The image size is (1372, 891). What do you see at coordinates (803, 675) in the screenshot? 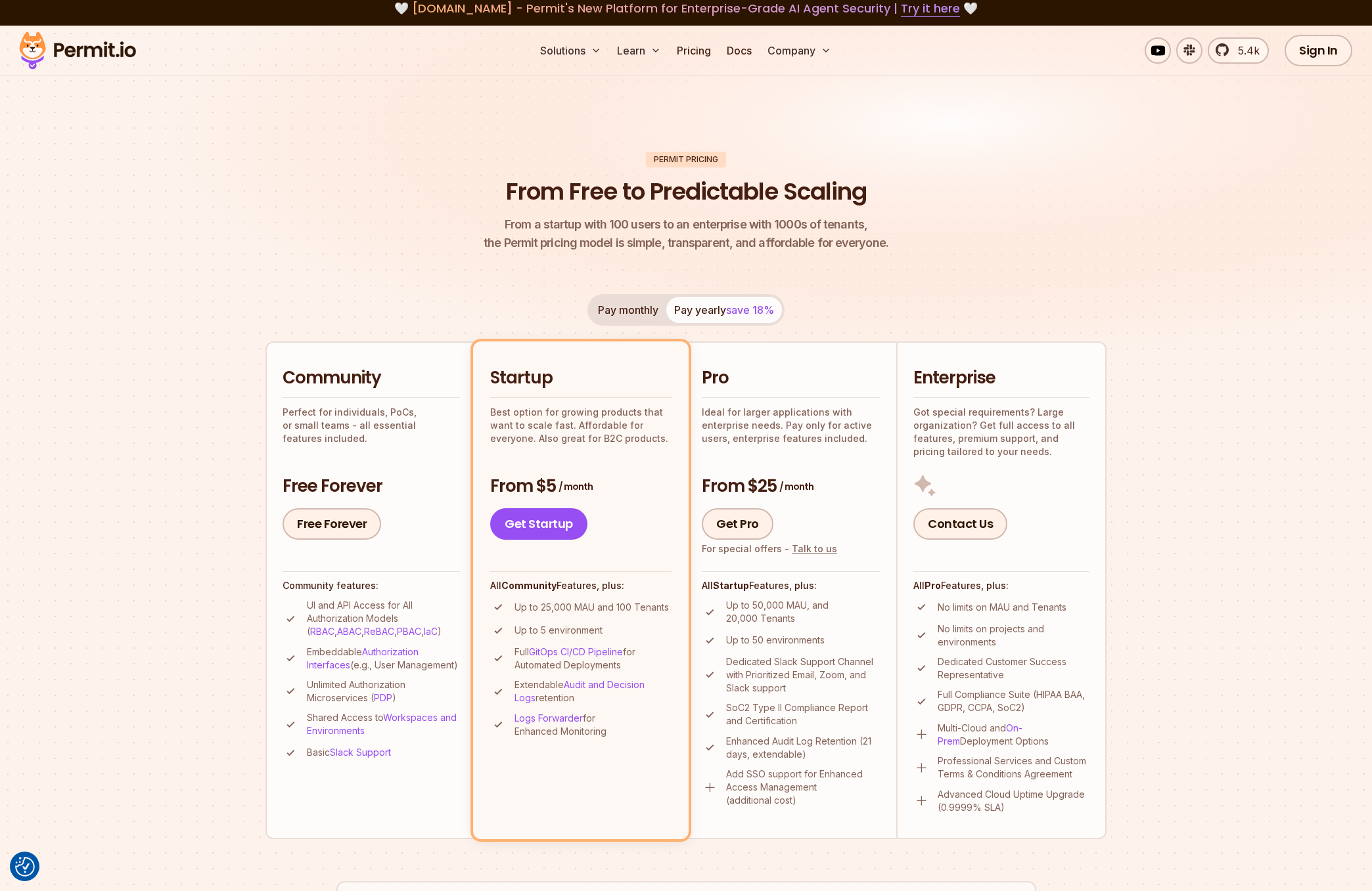
I see `p: Dedicated Slack Support Channel with Prioritized Email, Zoom, and Slack support` at bounding box center [803, 675].